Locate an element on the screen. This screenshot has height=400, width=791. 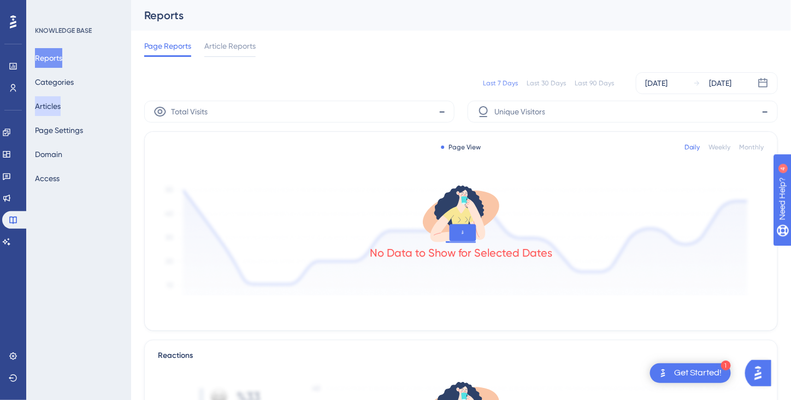
div: Weekly is located at coordinates (720, 147).